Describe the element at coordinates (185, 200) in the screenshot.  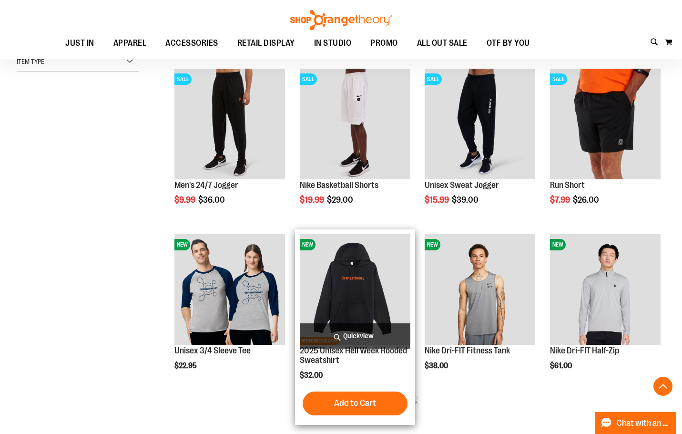
I see `span: $9.99` at that location.